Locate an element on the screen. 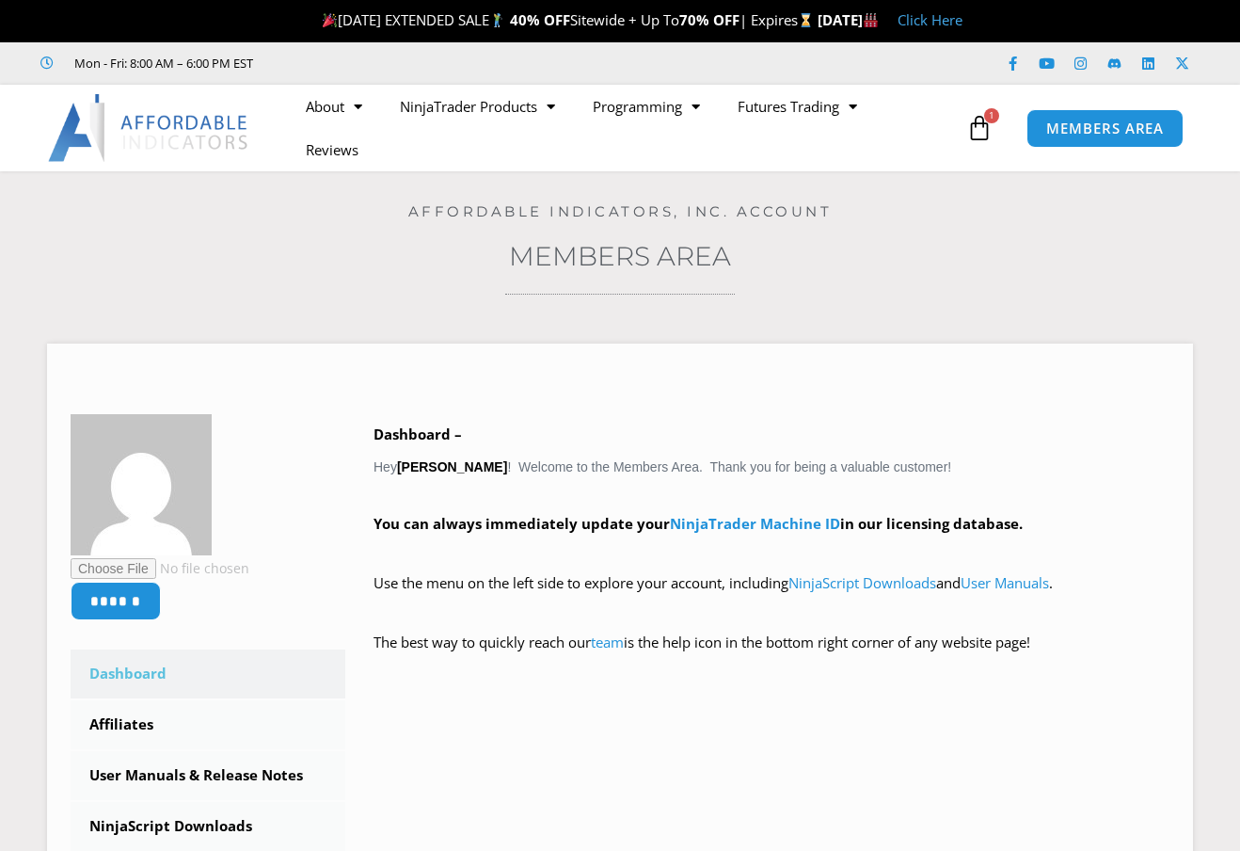  a: NinjaTrader Machine ID is located at coordinates (755, 523).